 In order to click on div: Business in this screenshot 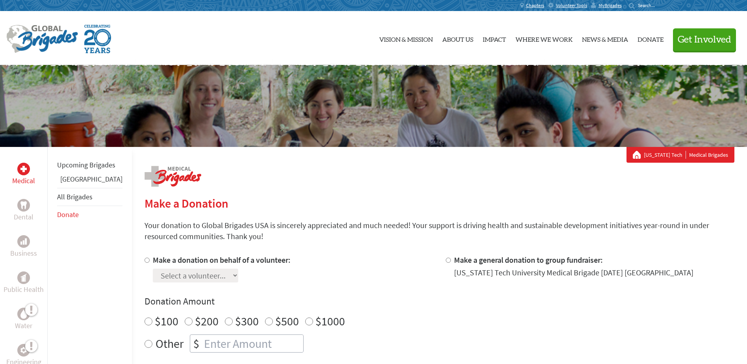, I will do `click(24, 241)`.